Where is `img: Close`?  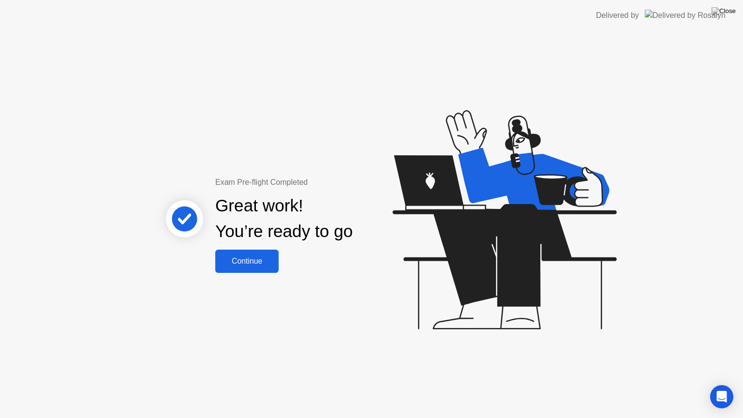
img: Close is located at coordinates (724, 11).